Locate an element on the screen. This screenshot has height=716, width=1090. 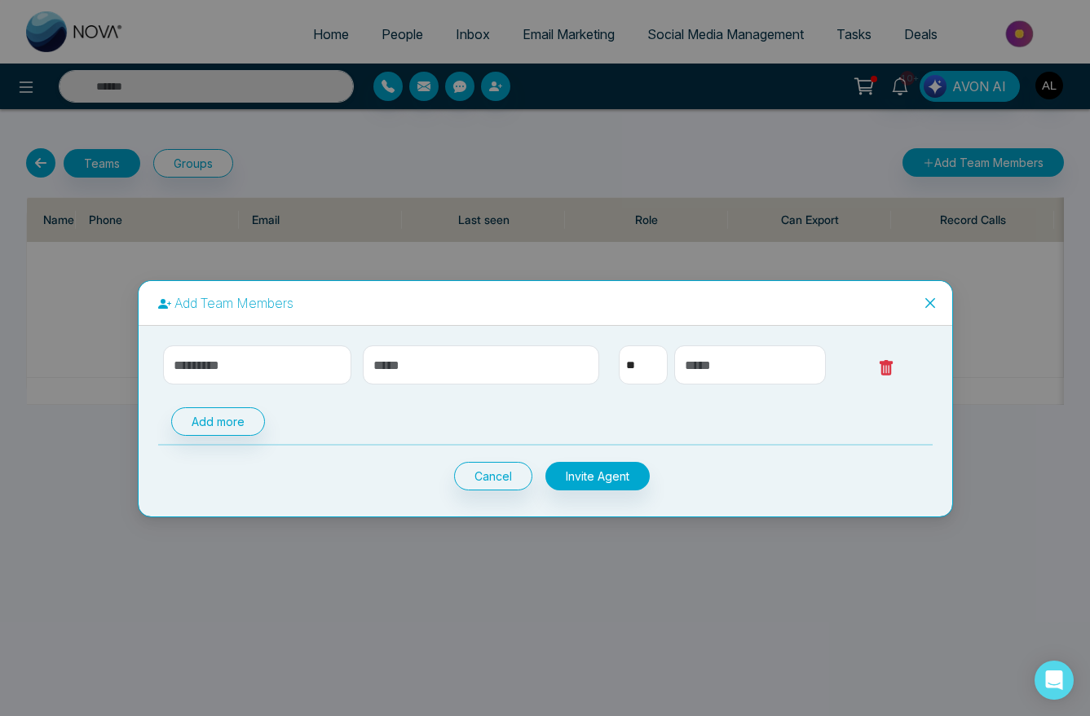
span: close is located at coordinates (930, 303).